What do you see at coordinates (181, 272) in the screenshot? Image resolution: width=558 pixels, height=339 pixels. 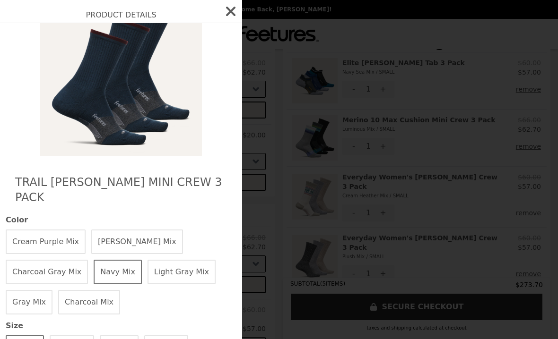 I see `button: Light Gray Mix` at bounding box center [181, 272].